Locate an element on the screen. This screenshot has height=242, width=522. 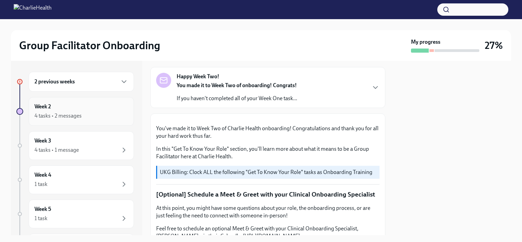
h6: Week 4 is located at coordinates (43, 175).